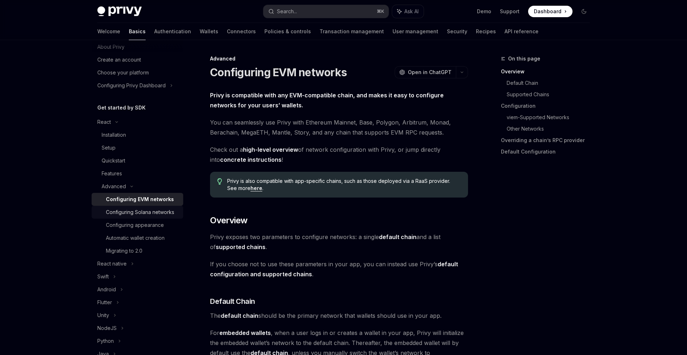 This screenshot has height=355, width=687. Describe the element at coordinates (114, 135) in the screenshot. I see `div: Installation` at that location.